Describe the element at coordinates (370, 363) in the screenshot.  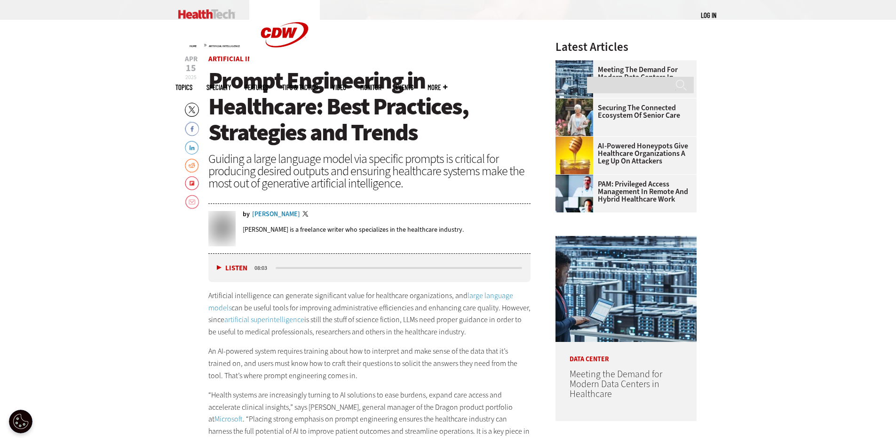
I see `p: An AI-powered system requires training about how to interpret and make sense of the data that it’...` at that location.